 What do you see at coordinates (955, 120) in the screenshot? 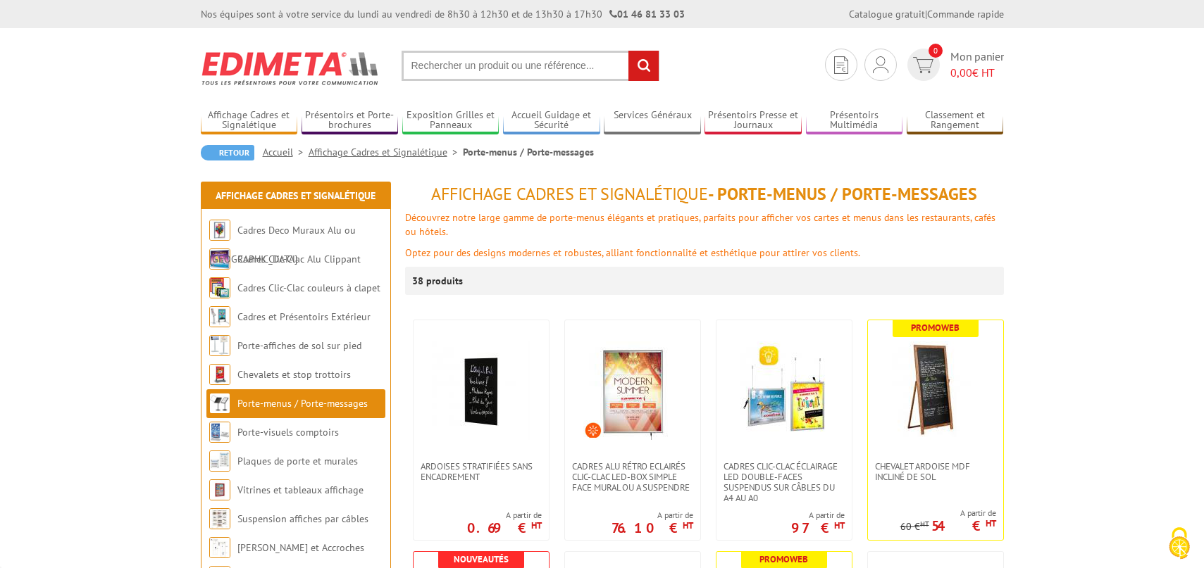
I see `a: Classement et Rangement` at bounding box center [955, 120].